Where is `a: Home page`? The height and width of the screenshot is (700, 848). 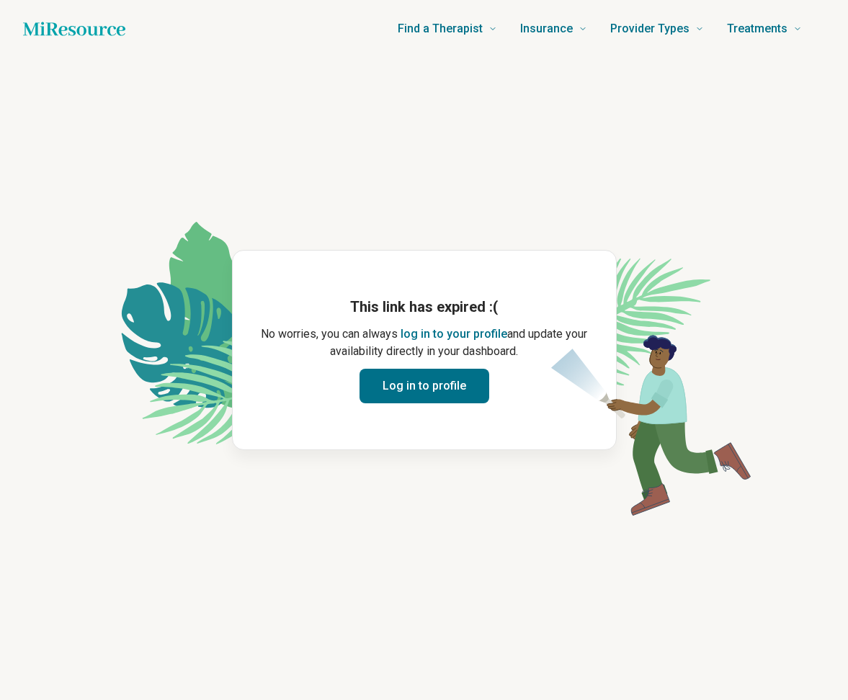
a: Home page is located at coordinates (74, 29).